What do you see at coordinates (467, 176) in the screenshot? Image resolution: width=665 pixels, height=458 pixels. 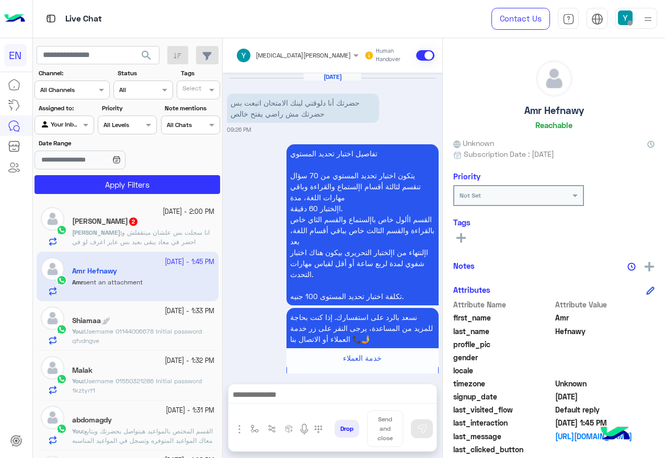 I see `h6: Priority` at bounding box center [467, 176].